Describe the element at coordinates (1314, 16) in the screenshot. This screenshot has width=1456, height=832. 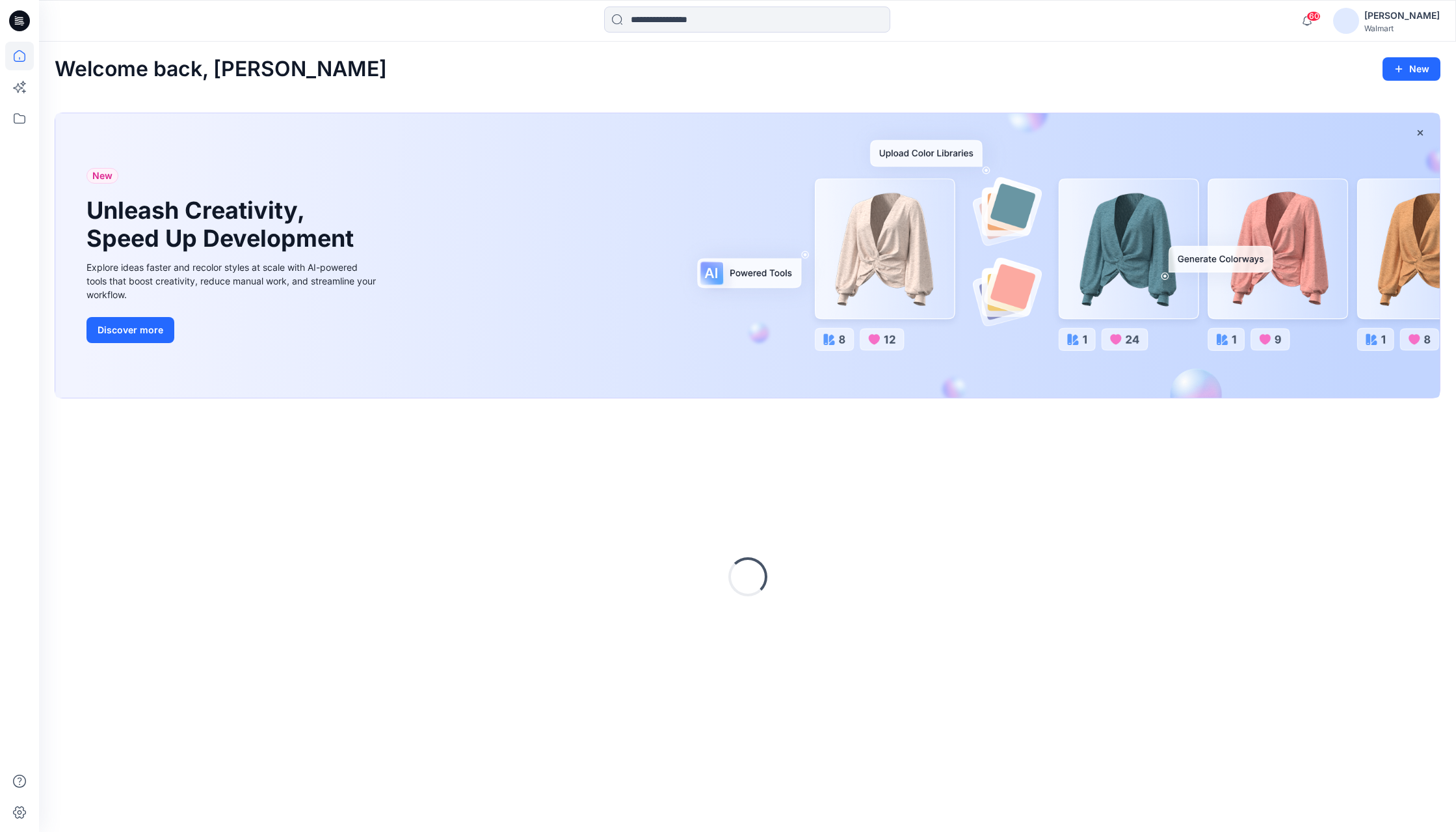
I see `span: 60` at that location.